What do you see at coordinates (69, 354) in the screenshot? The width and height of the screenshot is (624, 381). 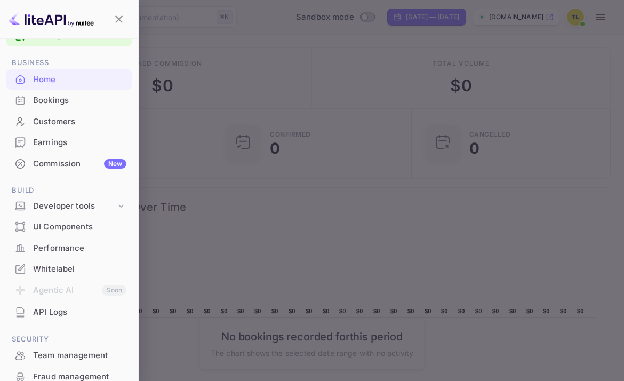 I see `a: Team management` at bounding box center [69, 354].